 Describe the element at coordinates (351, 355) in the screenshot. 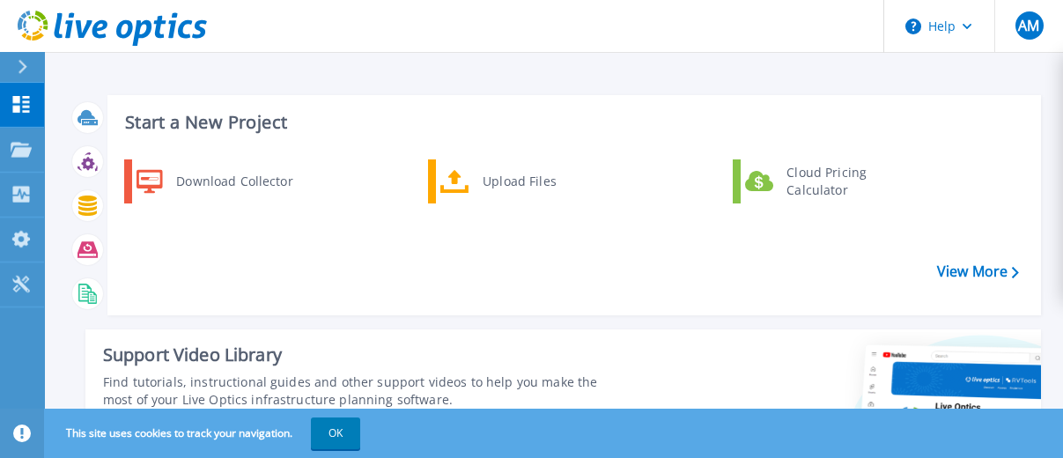

I see `div: Support Video Library` at that location.